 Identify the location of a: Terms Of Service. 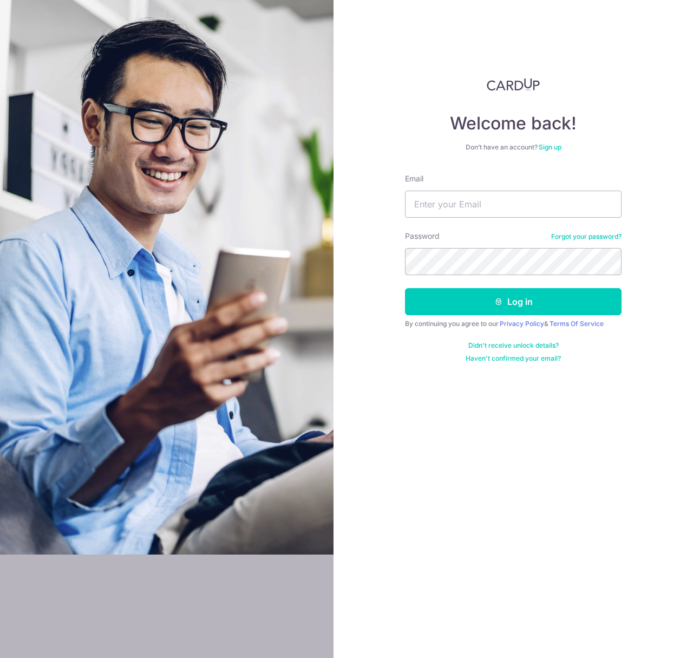
(577, 323).